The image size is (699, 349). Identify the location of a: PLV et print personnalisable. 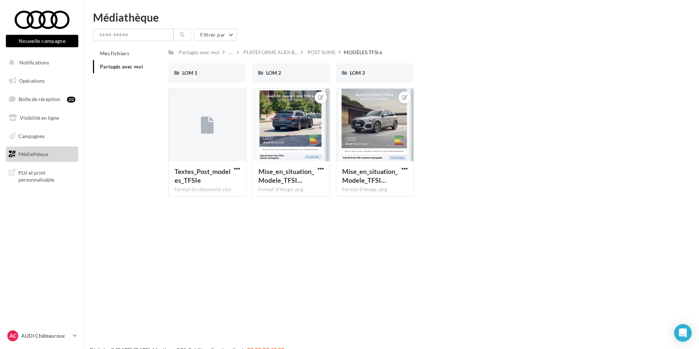
(42, 175).